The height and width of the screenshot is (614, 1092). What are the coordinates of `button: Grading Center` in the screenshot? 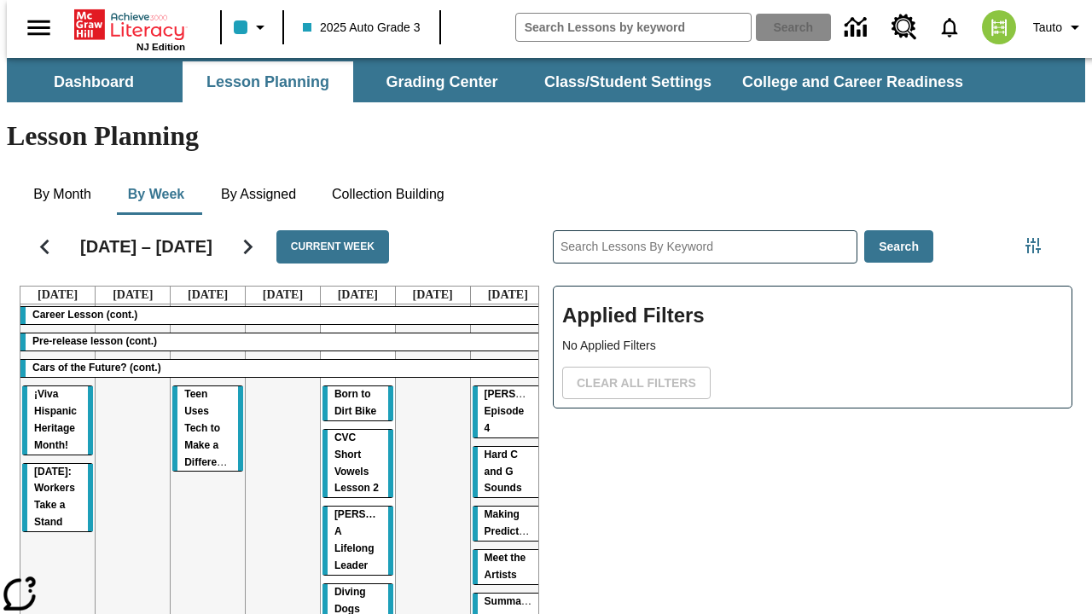 It's located at (442, 82).